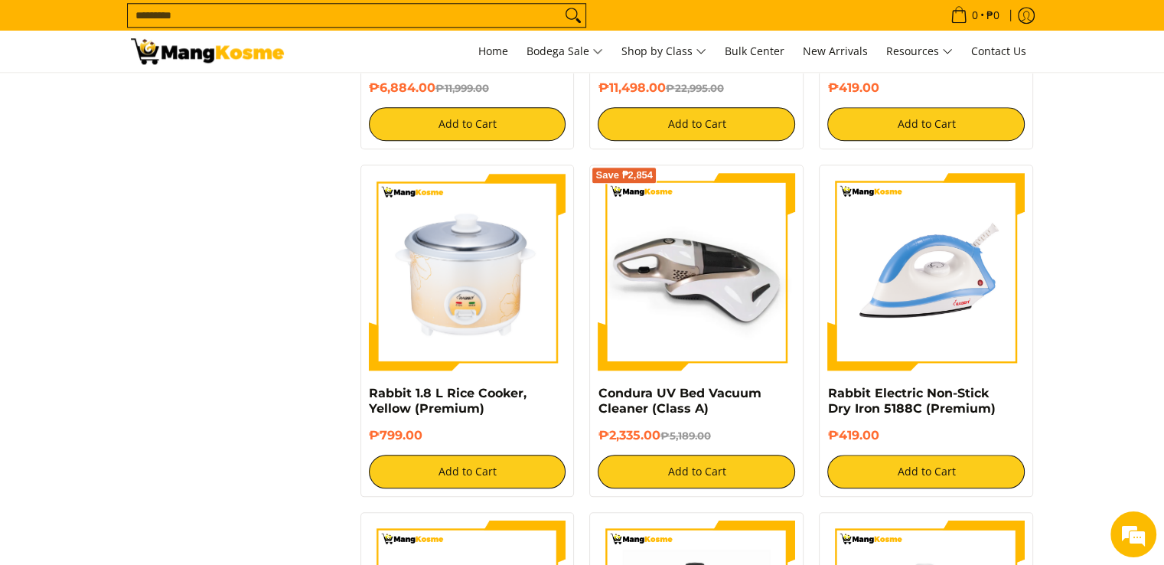  Describe the element at coordinates (468, 272) in the screenshot. I see `img: https://mangkosme.com/products/rabbit-1-8-l-rice-cooker-yellow-class-a` at that location.